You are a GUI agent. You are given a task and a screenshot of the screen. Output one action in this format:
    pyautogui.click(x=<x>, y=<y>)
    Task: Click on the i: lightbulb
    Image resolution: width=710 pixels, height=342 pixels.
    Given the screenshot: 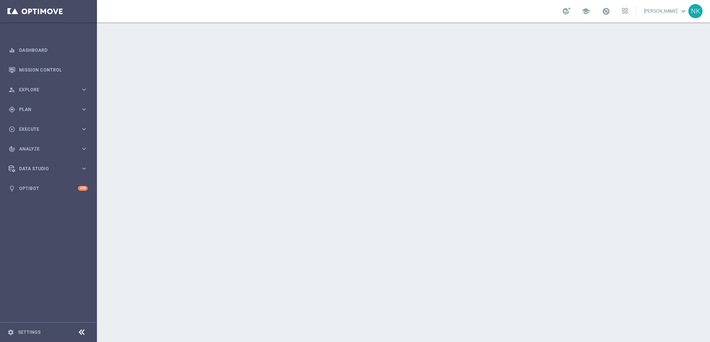 What is the action you would take?
    pyautogui.click(x=12, y=189)
    